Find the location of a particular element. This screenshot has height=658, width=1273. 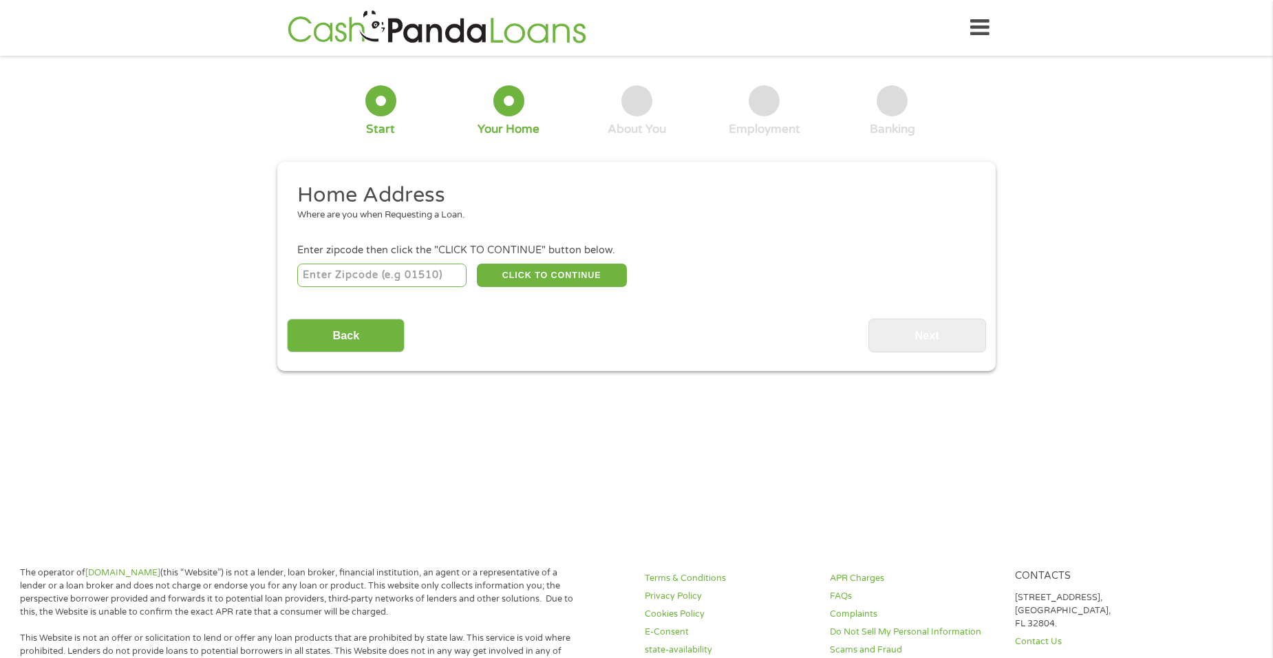

input: Back is located at coordinates (345, 335).